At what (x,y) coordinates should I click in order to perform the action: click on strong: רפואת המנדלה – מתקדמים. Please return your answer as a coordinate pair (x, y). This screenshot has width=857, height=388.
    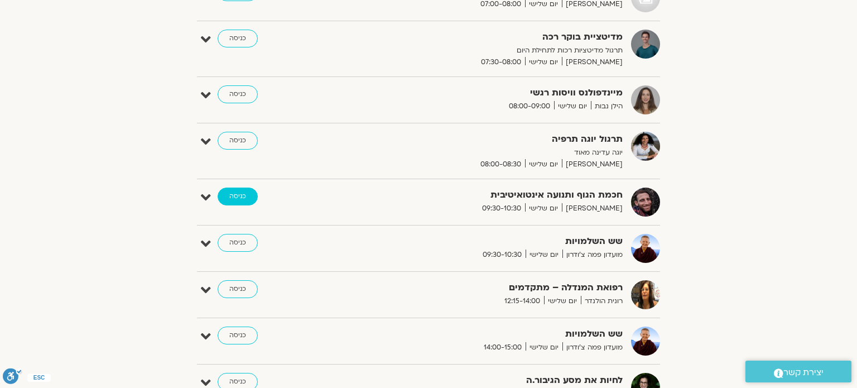
    Looking at the image, I should click on (486, 287).